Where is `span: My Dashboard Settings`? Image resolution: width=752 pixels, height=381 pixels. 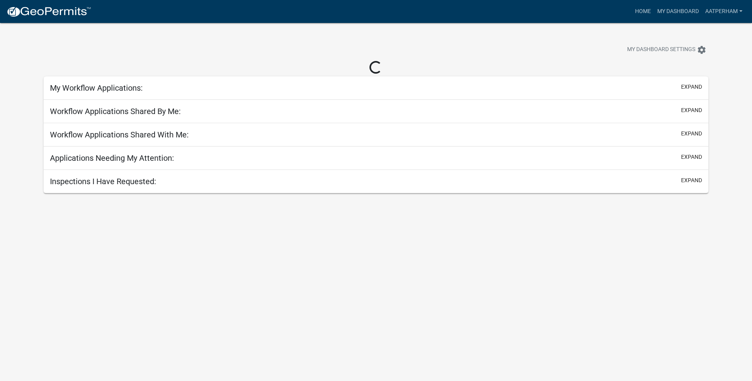
span: My Dashboard Settings is located at coordinates (661, 50).